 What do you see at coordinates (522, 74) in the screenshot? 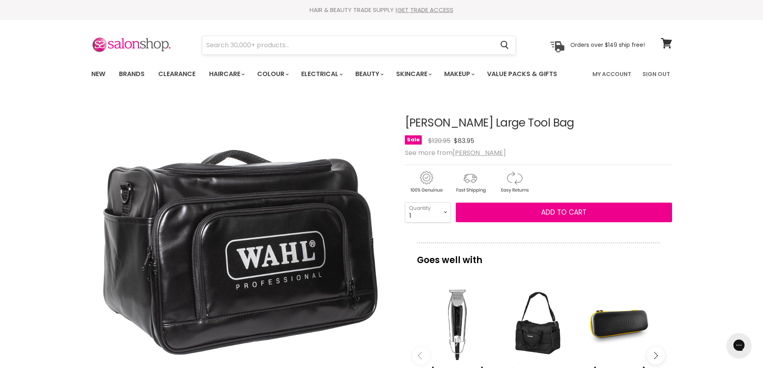
I see `a: Value Packs & Gifts` at bounding box center [522, 74].